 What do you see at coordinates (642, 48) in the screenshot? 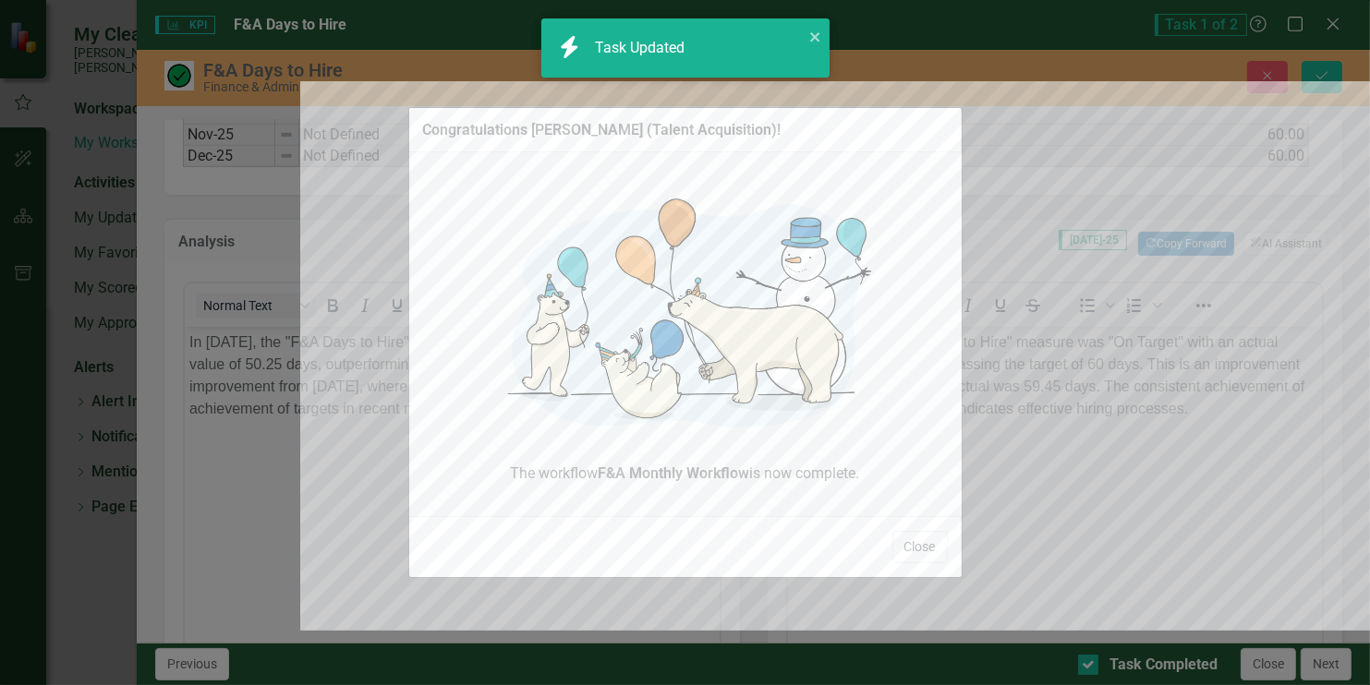
I see `div: Task Updated` at bounding box center [642, 48].